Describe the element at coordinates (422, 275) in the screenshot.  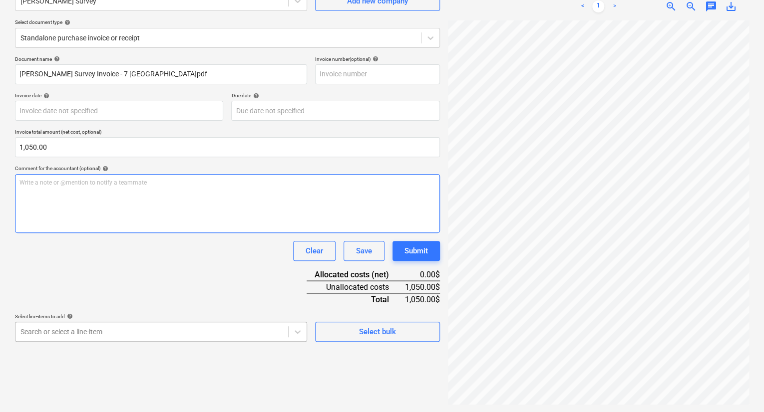
I see `div: 0.00$` at that location.